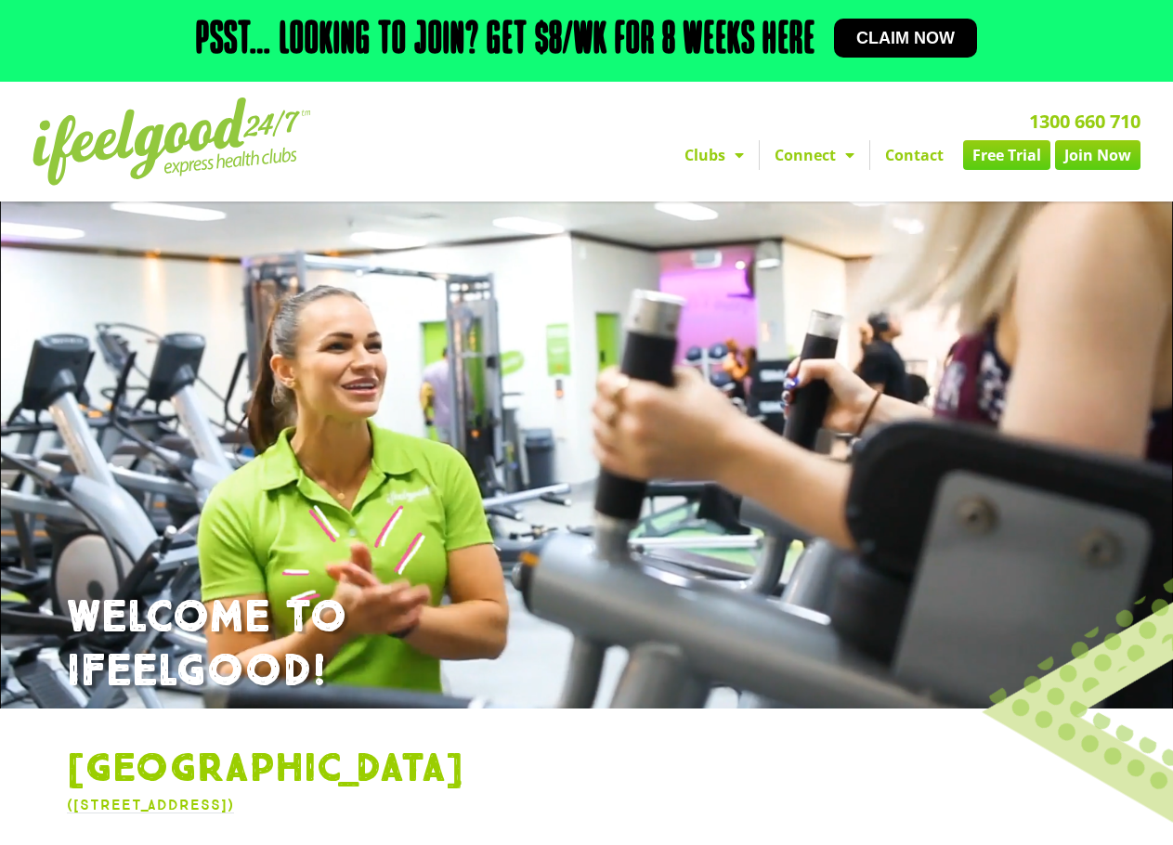 Image resolution: width=1173 pixels, height=845 pixels. Describe the element at coordinates (714, 155) in the screenshot. I see `a: Clubs` at that location.